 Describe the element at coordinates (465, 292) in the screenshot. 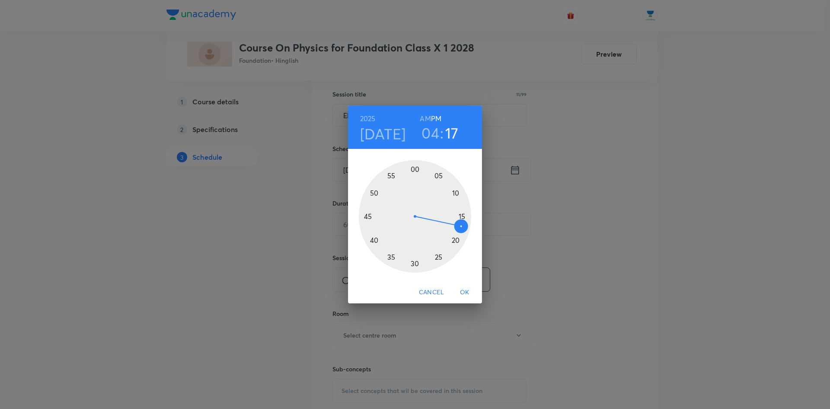

I see `span: OK` at that location.